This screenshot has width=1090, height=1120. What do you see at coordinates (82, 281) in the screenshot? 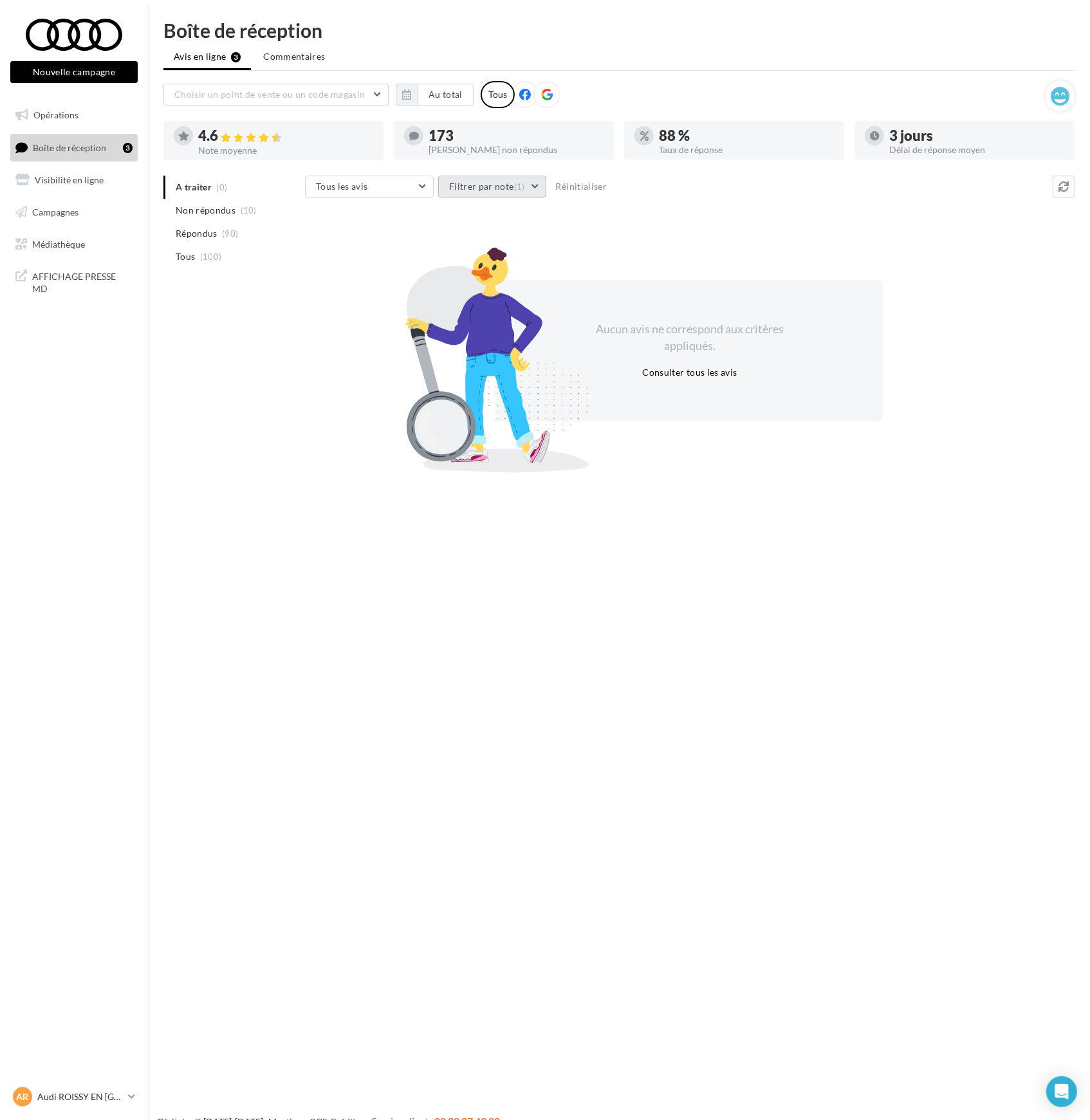
I see `span: AFFICHAGE PRESSE MD` at bounding box center [82, 281].